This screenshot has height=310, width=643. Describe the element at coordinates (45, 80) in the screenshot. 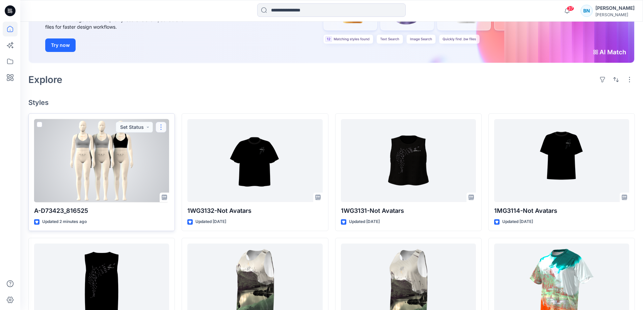

I see `h2: Explore` at that location.